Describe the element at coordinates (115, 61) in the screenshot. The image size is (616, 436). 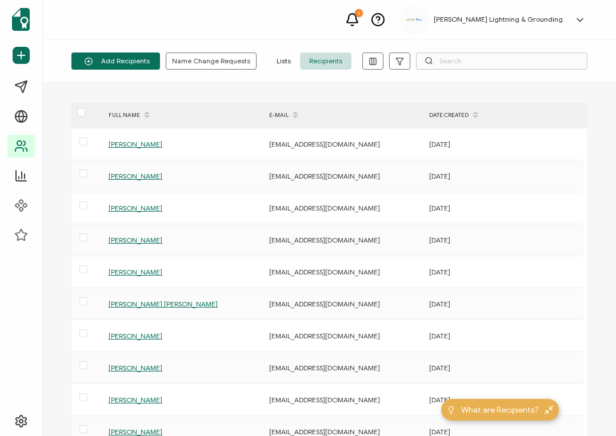
I see `button: Add Recipients` at that location.